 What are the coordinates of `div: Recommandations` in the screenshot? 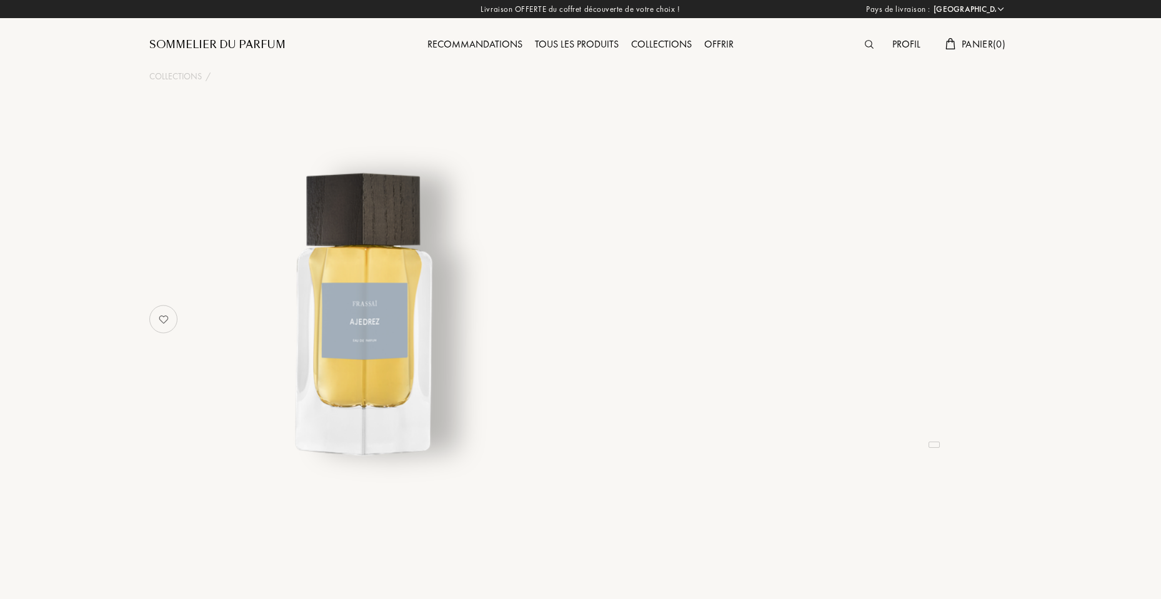 It's located at (475, 45).